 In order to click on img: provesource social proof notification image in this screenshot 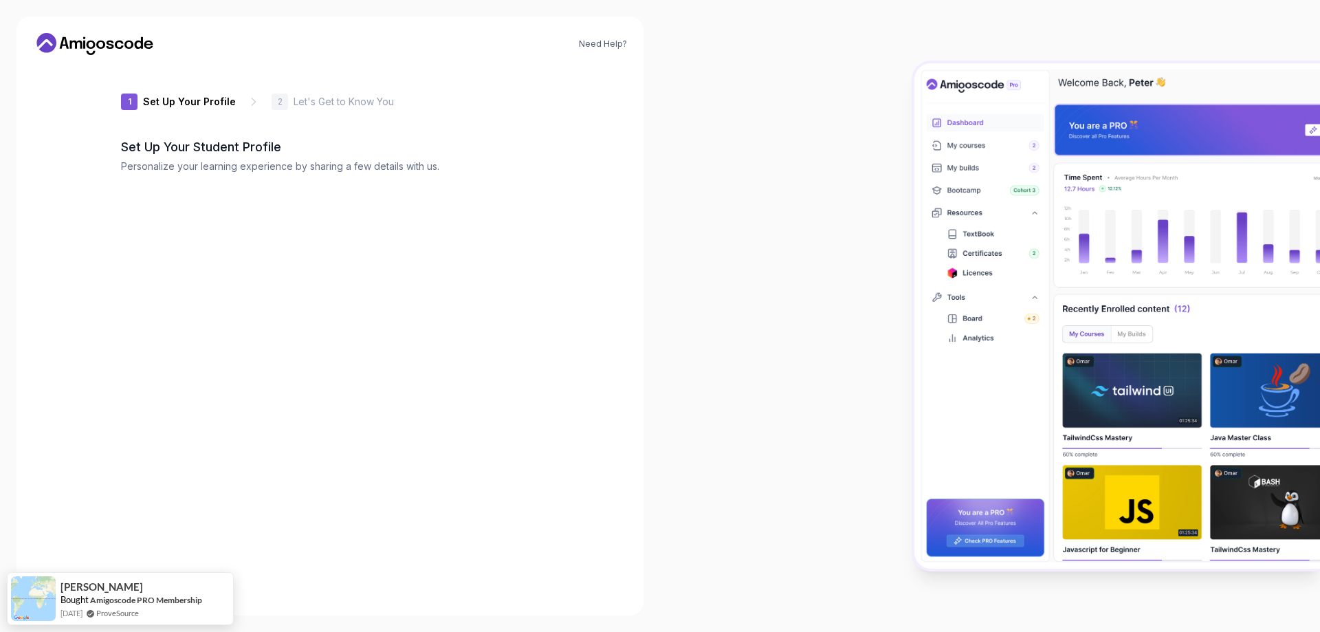, I will do `click(33, 598)`.